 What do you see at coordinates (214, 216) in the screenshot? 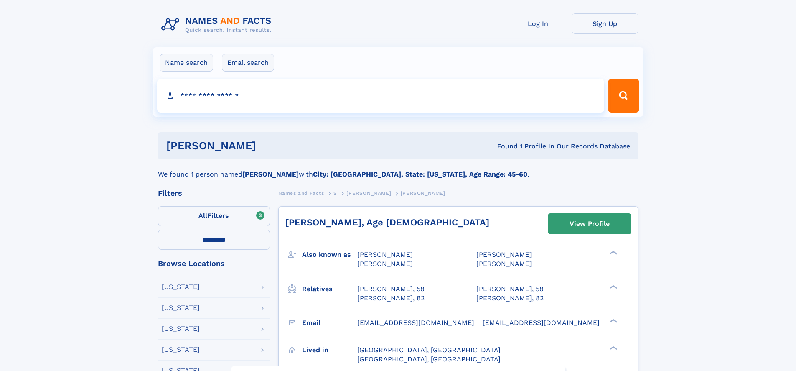
I see `label: Filters` at bounding box center [214, 216].